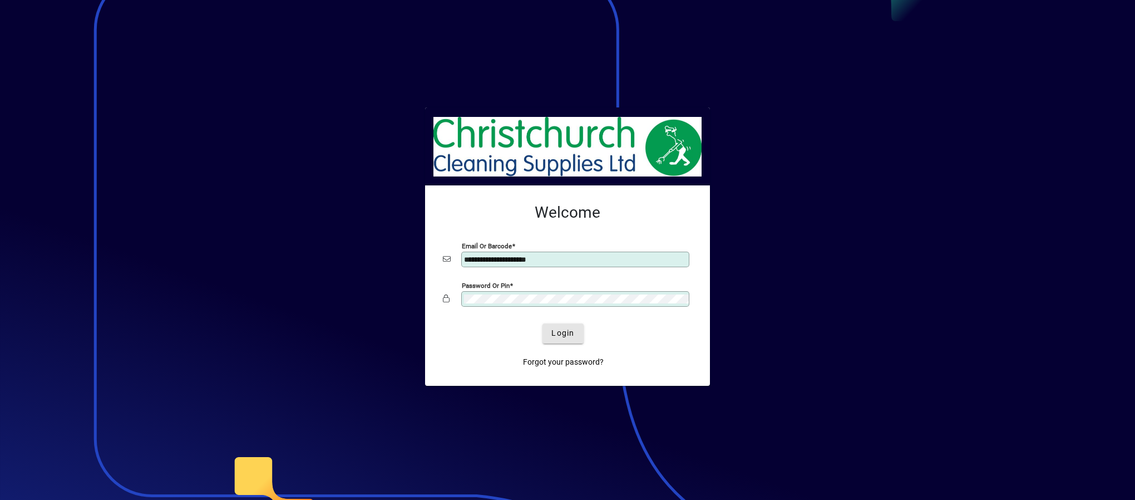  I want to click on span: Forgot your password?, so click(563, 362).